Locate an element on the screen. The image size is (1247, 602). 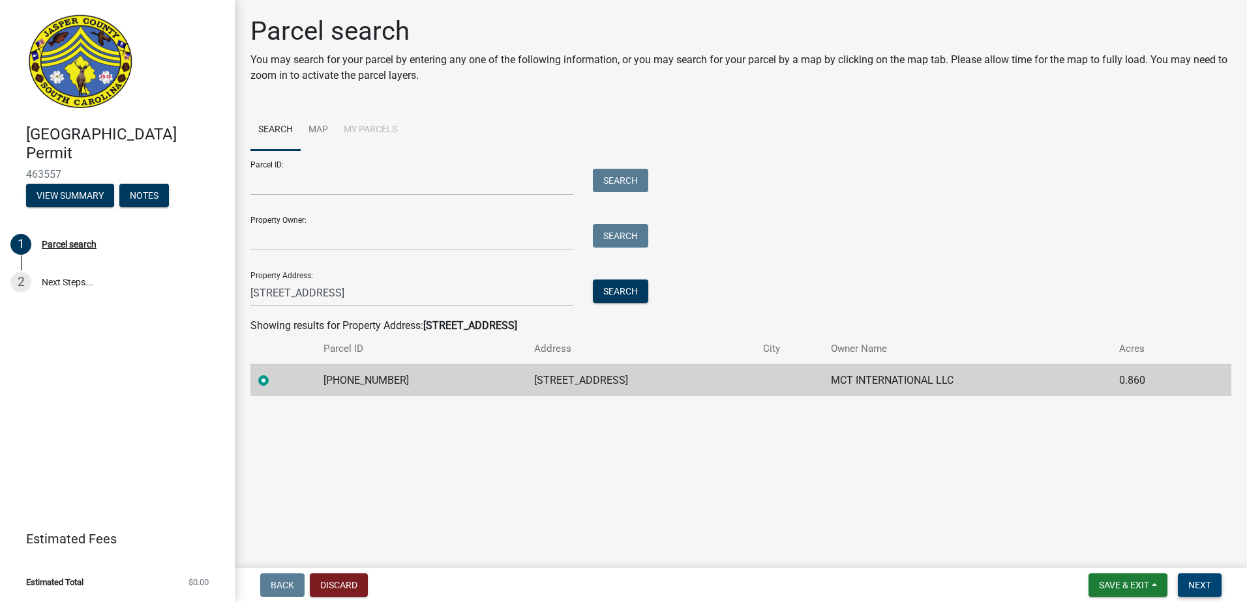
button: Back is located at coordinates (282, 585).